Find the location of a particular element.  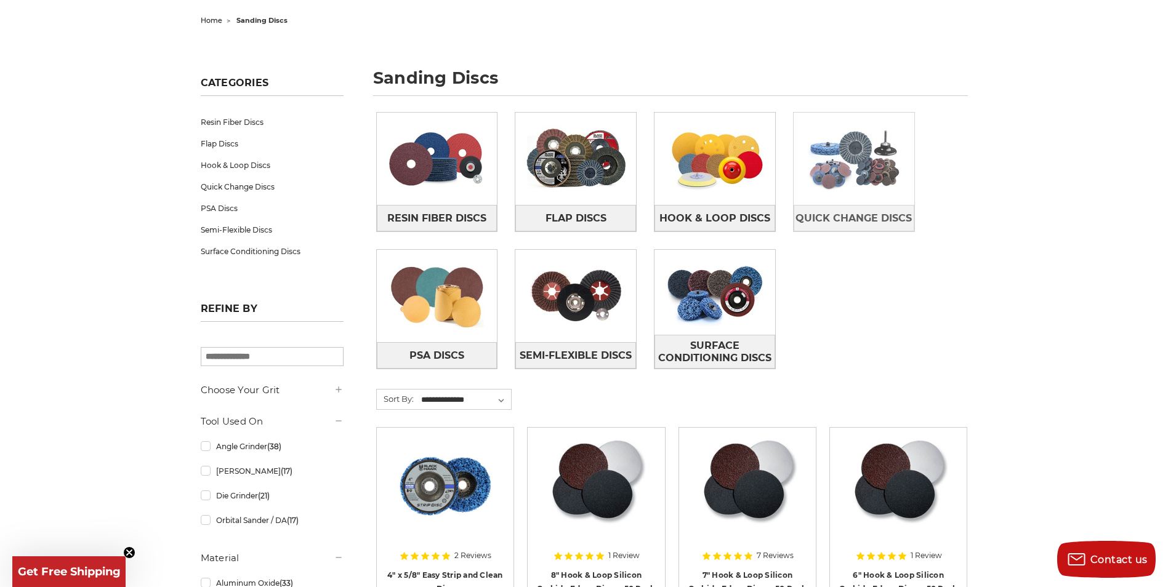

img: Hook & Loop Discs is located at coordinates (715, 159).